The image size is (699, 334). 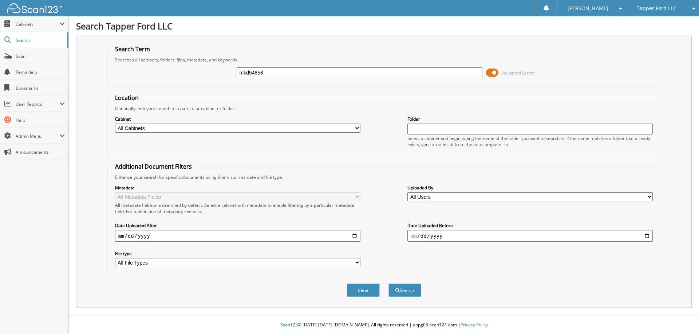 I want to click on button: Clear, so click(x=363, y=290).